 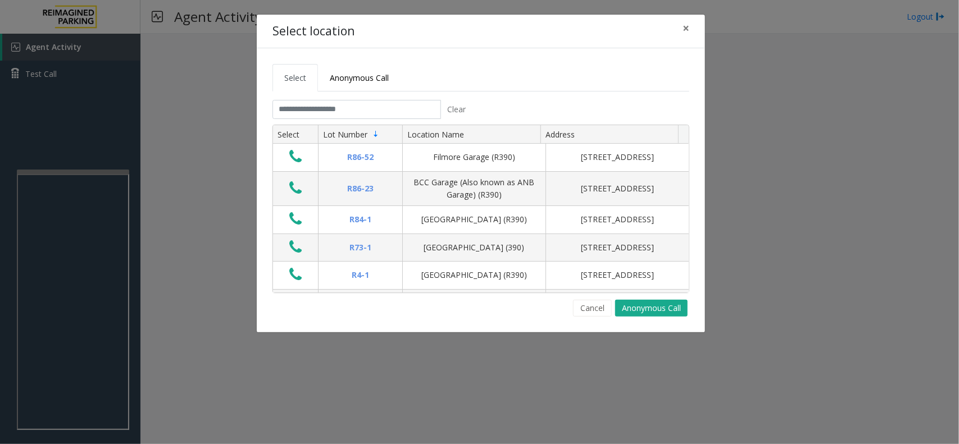 What do you see at coordinates (345, 134) in the screenshot?
I see `span: Lot Number` at bounding box center [345, 134].